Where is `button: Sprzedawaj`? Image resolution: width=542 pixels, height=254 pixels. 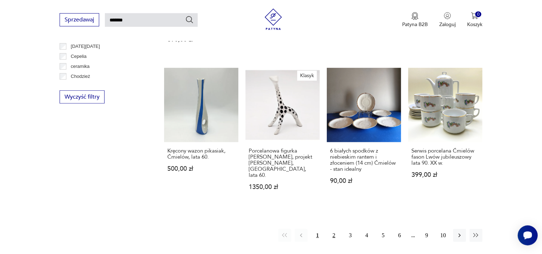
button: Sprzedawaj is located at coordinates (79, 20).